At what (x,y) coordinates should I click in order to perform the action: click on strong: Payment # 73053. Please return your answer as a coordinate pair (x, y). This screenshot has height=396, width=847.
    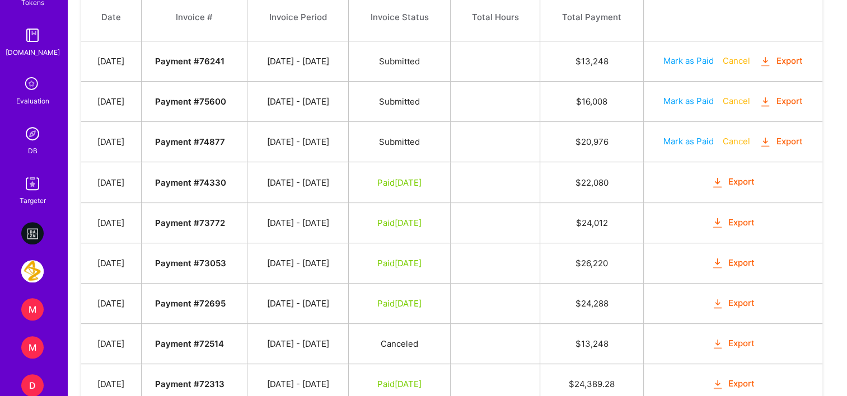
    Looking at the image, I should click on (190, 263).